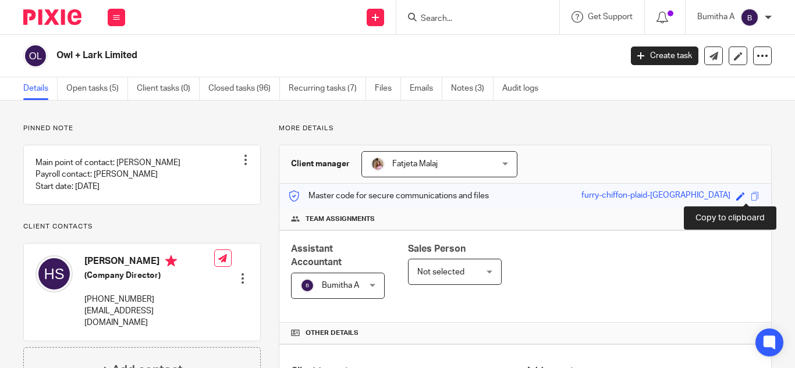 The width and height of the screenshot is (795, 368). Describe the element at coordinates (40, 88) in the screenshot. I see `a: Details` at that location.